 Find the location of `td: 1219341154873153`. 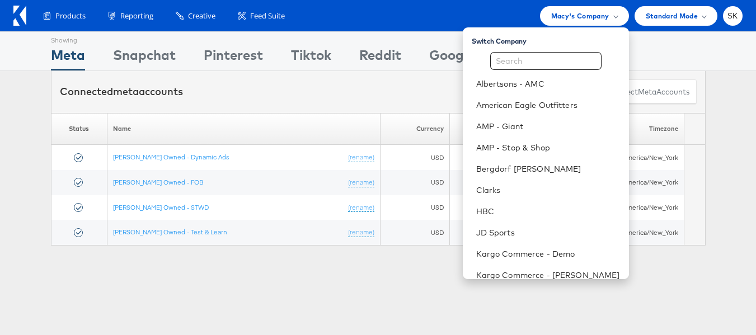

td: 1219341154873153 is located at coordinates (508, 232).